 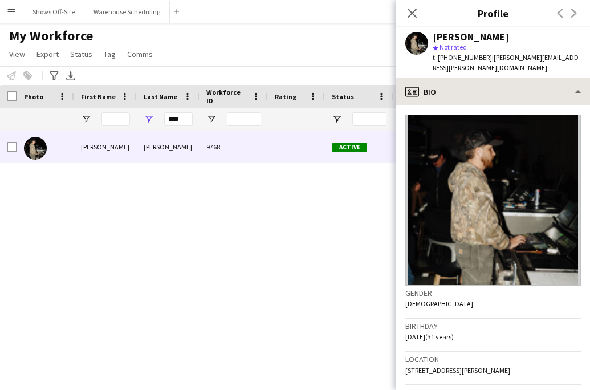 I want to click on span: Workforce ID, so click(x=227, y=96).